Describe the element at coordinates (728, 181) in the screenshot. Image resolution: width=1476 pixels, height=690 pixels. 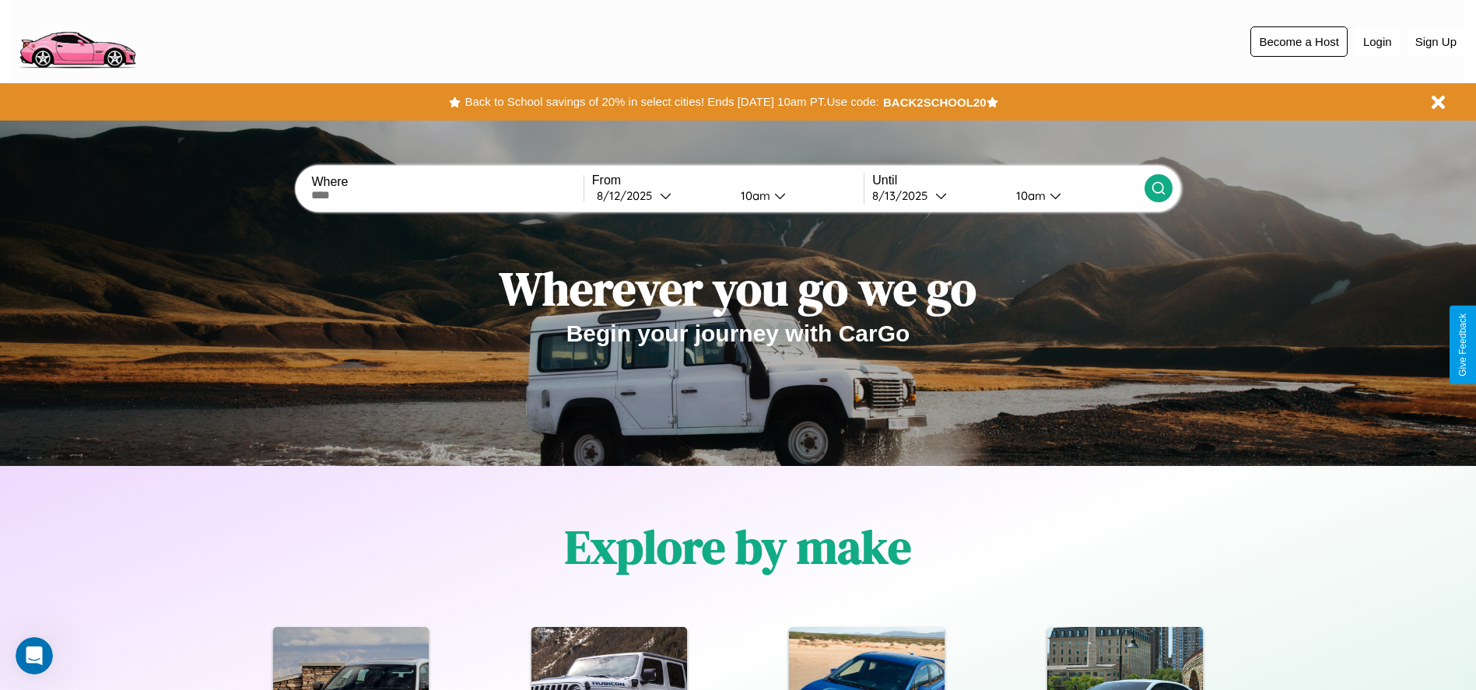
I see `label: From` at that location.